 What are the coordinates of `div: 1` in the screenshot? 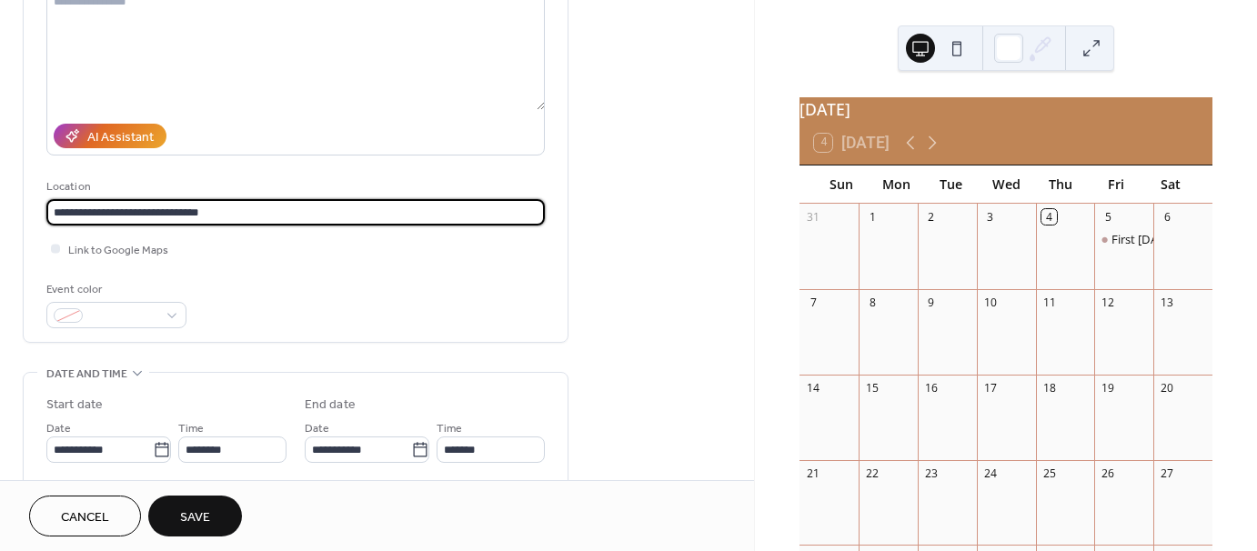 It's located at (872, 216).